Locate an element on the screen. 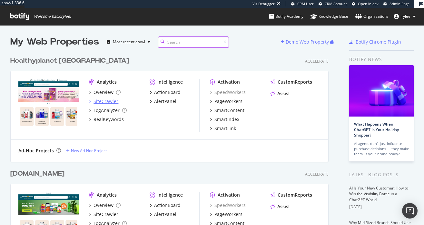 The image size is (424, 225). a: Demo Web Property is located at coordinates (305, 42).